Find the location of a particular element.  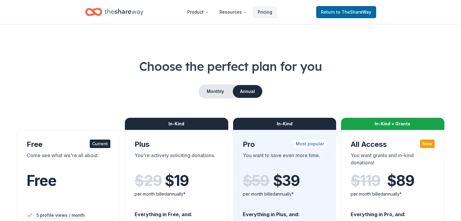

div: Most popular is located at coordinates (310, 144).